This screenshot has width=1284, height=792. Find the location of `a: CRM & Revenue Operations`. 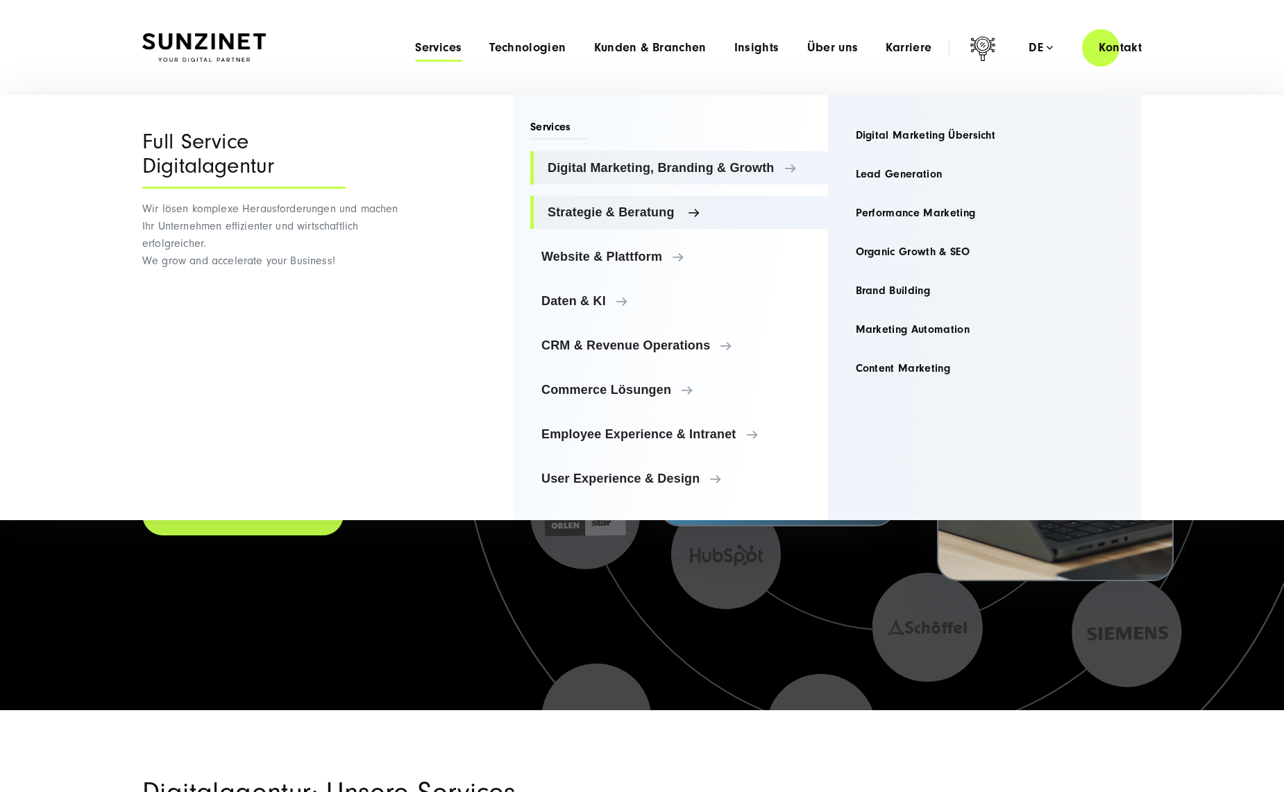

a: CRM & Revenue Operations is located at coordinates (679, 346).